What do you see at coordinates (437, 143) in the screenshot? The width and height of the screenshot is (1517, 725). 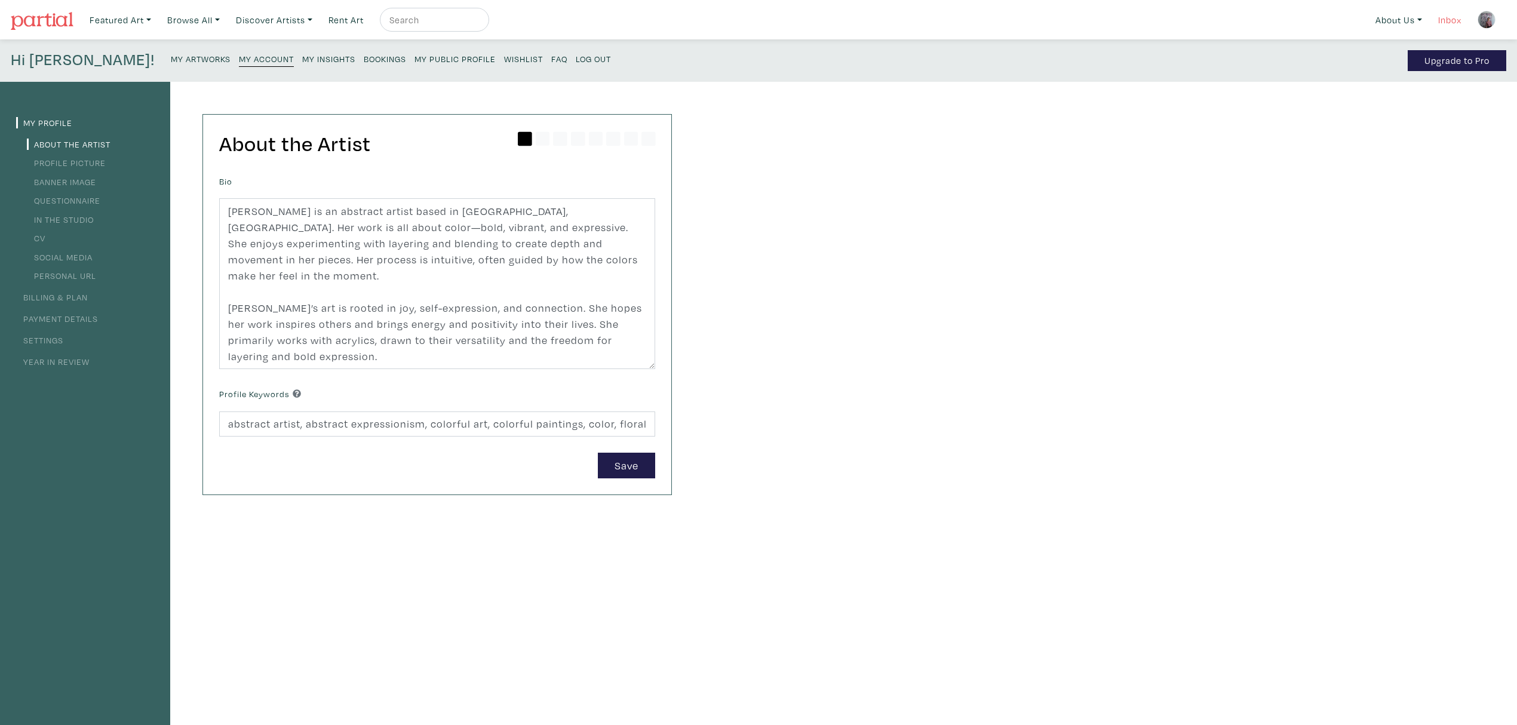 I see `h2: About the Artist` at bounding box center [437, 143].